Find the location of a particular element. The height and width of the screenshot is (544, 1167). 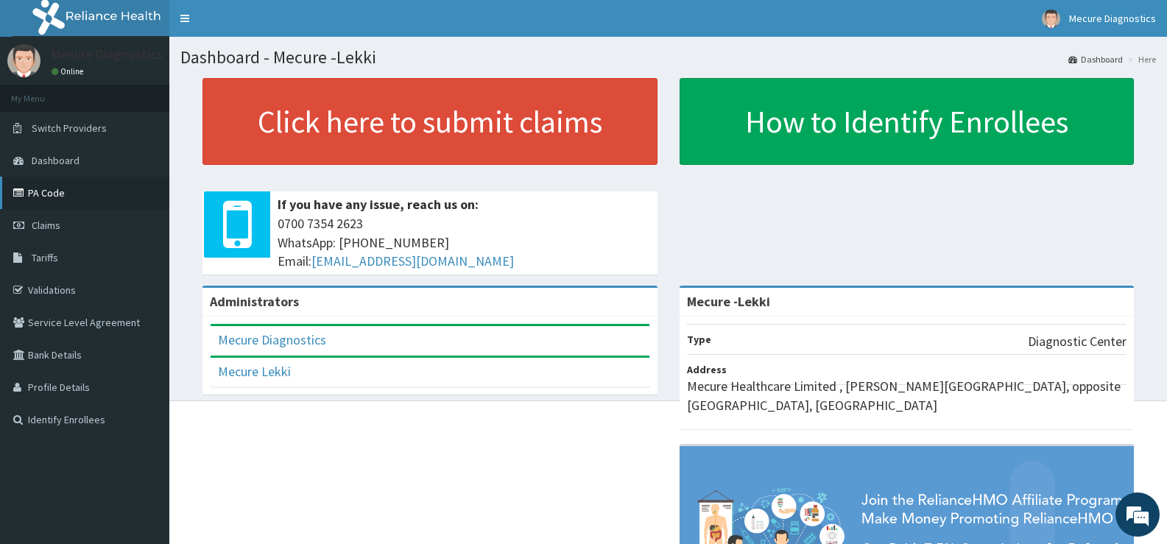

span: Claims is located at coordinates (46, 225).